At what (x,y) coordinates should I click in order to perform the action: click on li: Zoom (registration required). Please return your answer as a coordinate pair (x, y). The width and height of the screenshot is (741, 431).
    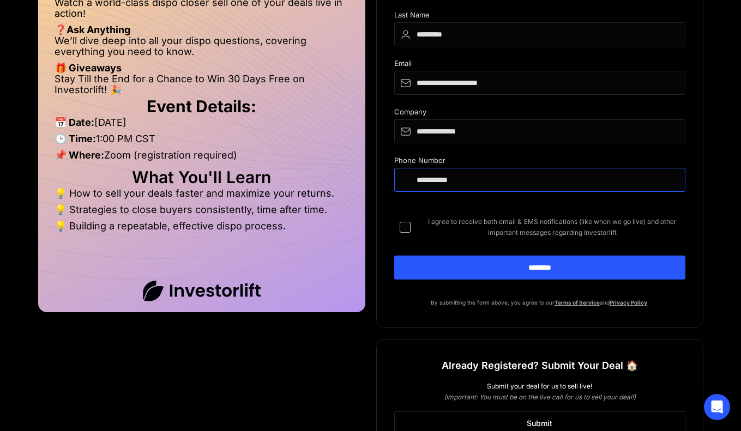
    Looking at the image, I should click on (202, 158).